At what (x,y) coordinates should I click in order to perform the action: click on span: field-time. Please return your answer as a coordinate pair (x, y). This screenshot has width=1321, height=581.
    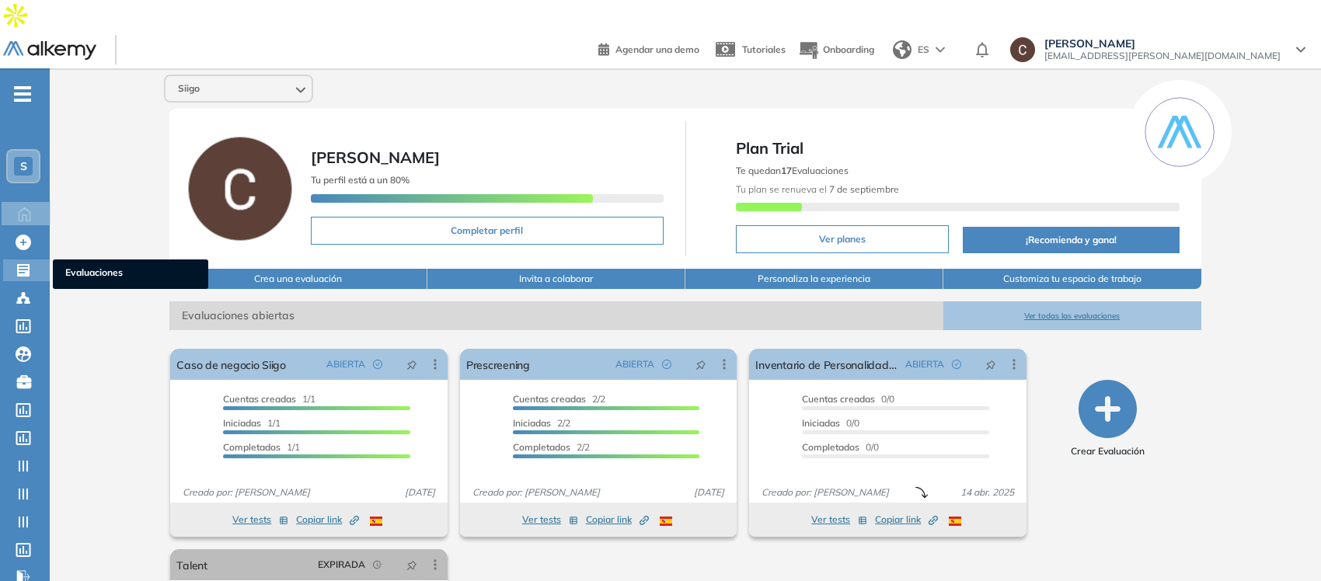
    Looking at the image, I should click on (378, 565).